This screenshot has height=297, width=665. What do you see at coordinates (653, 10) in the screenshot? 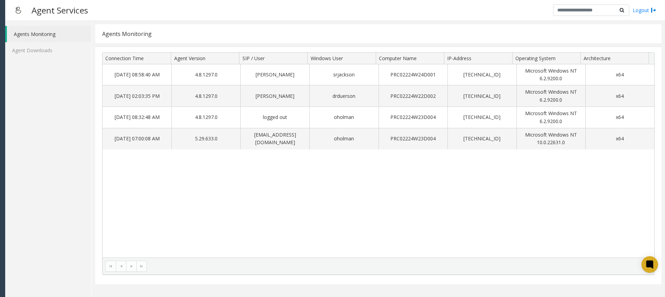
I see `img: logout` at bounding box center [653, 10].